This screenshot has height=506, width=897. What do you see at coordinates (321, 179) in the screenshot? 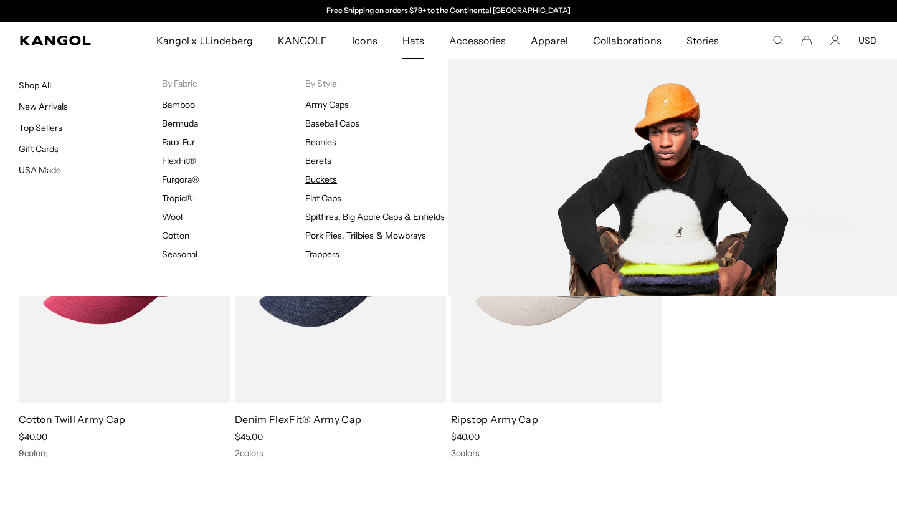
I see `a: Buckets` at bounding box center [321, 179].